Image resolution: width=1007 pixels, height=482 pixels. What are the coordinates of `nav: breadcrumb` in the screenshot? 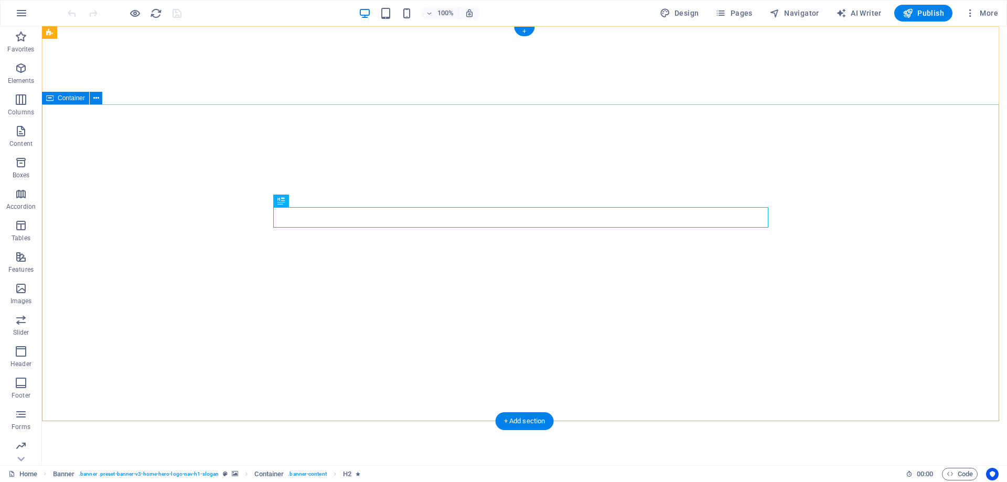 It's located at (207, 474).